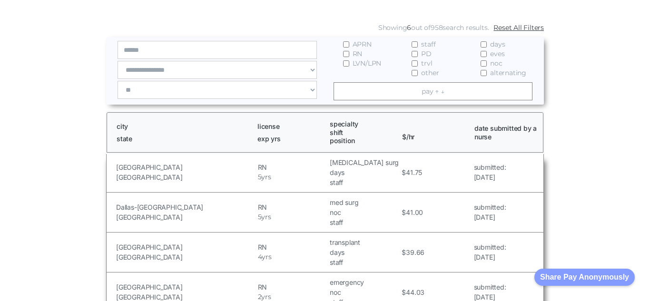 Image resolution: width=650 pixels, height=301 pixels. What do you see at coordinates (496, 63) in the screenshot?
I see `span: noc` at bounding box center [496, 63].